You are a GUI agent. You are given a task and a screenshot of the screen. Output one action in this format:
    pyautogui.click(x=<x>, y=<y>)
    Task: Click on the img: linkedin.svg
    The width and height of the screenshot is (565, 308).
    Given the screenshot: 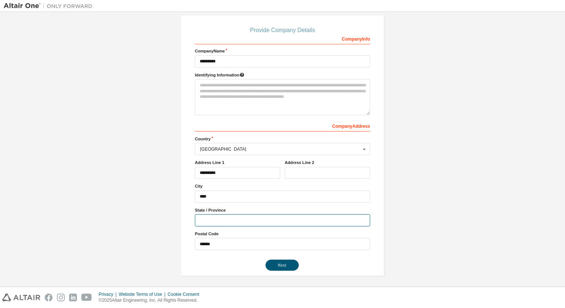 What is the action you would take?
    pyautogui.click(x=73, y=298)
    